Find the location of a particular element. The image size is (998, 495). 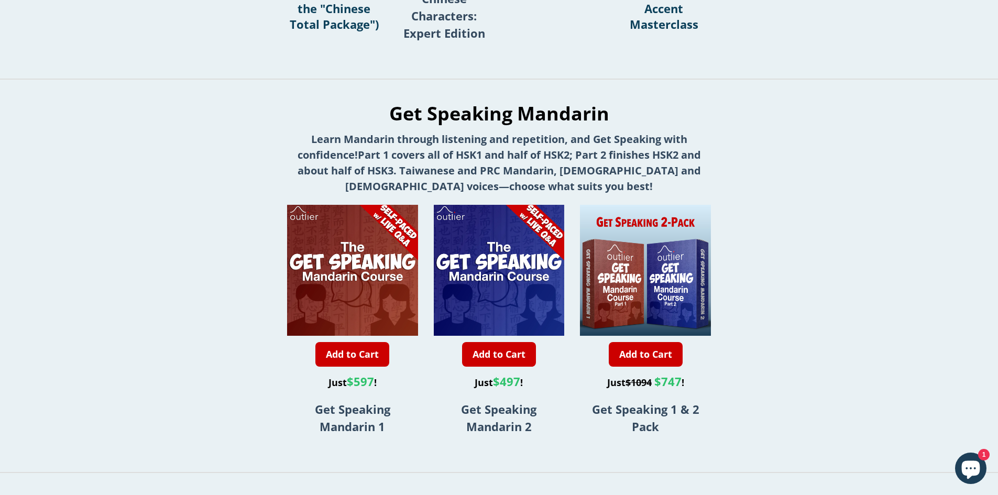

inbox-online-store-chat: Shopify online store chat is located at coordinates (971, 470).